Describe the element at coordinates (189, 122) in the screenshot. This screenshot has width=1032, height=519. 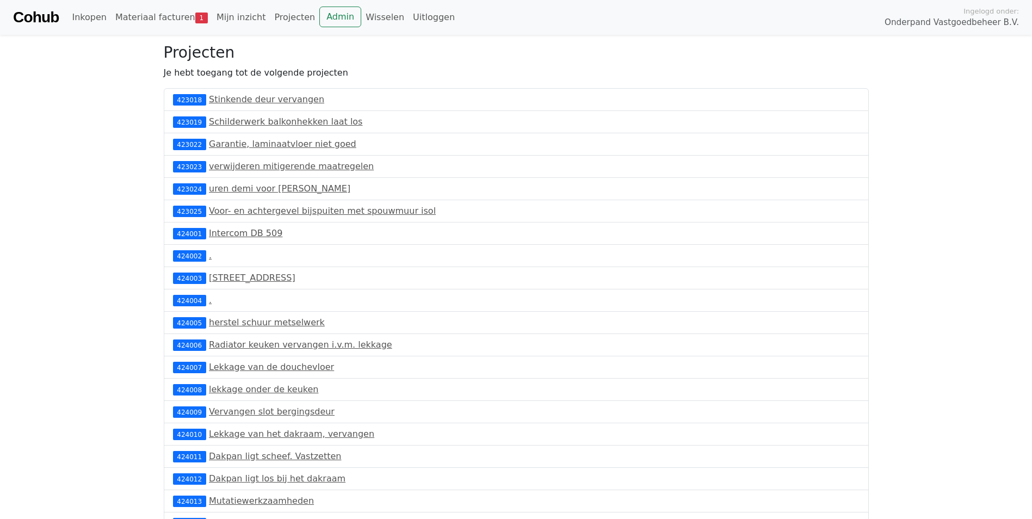
I see `div: 423019` at that location.